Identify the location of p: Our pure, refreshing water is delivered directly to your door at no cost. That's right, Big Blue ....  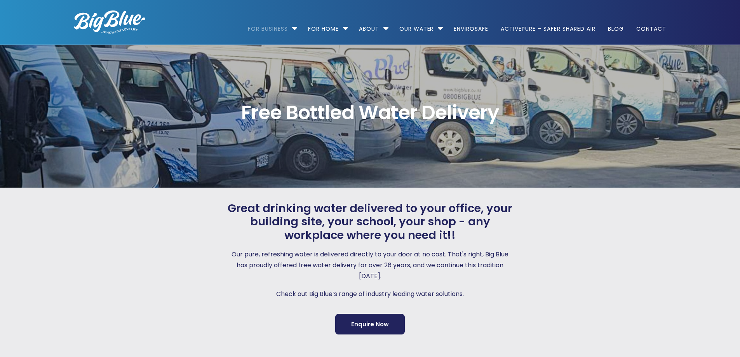
(370, 265).